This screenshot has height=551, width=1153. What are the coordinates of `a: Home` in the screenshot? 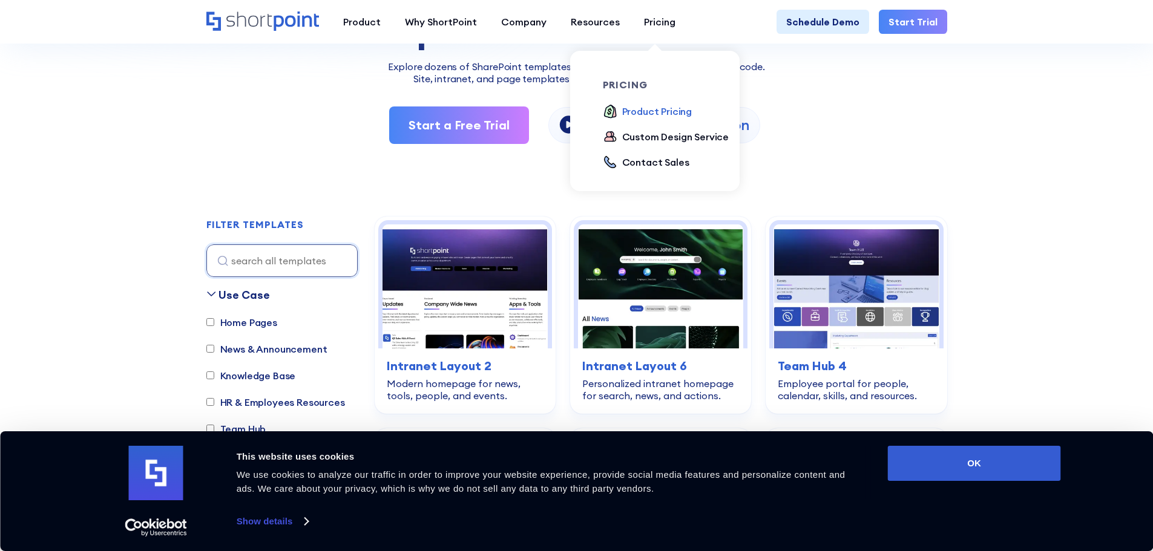 It's located at (263, 22).